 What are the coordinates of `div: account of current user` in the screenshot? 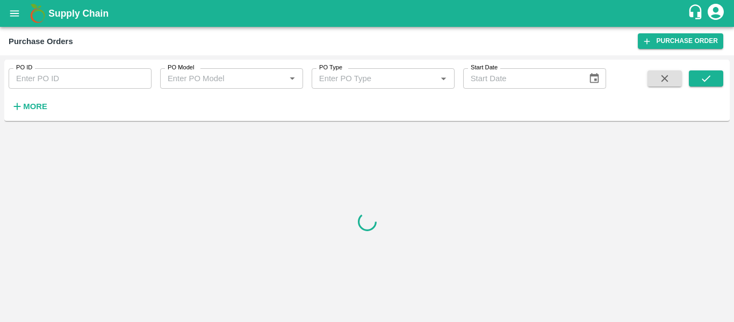 It's located at (715, 13).